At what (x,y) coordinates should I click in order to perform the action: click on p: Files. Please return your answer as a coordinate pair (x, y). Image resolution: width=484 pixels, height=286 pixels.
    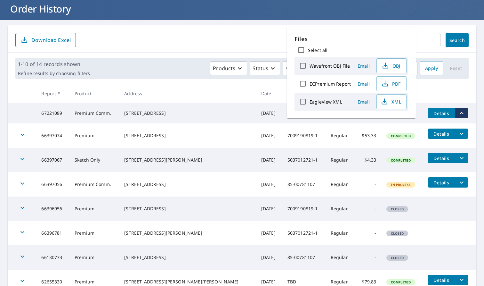
    Looking at the image, I should click on (351, 39).